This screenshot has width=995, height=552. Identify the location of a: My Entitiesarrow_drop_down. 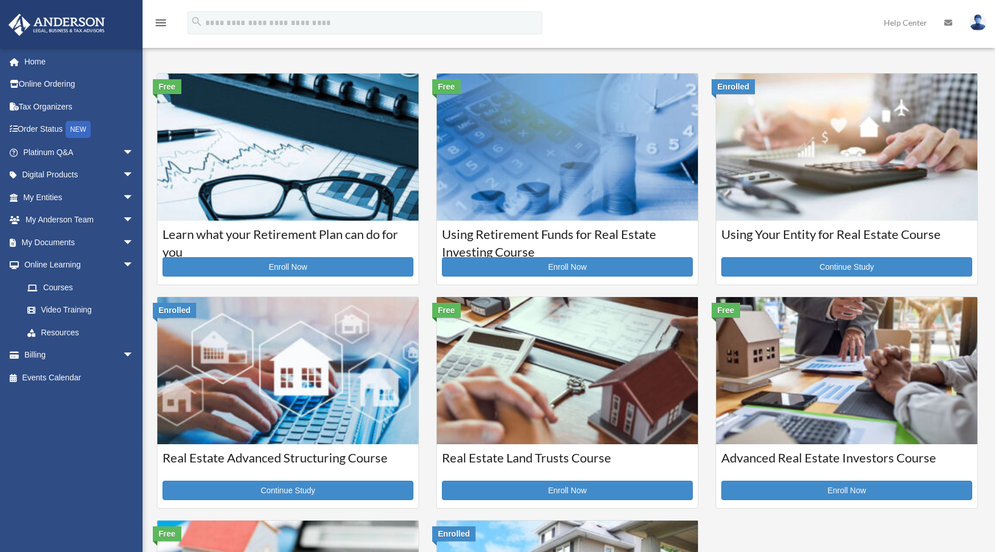
(79, 197).